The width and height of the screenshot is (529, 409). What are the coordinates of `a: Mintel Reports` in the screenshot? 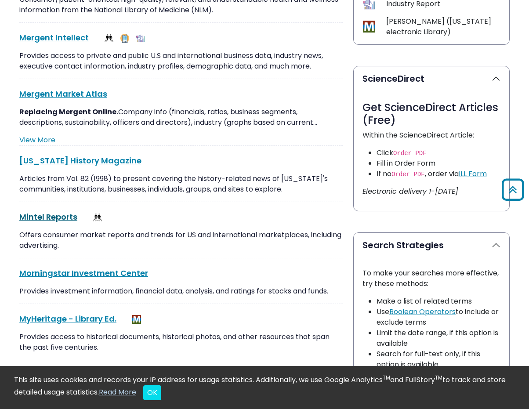 It's located at (48, 217).